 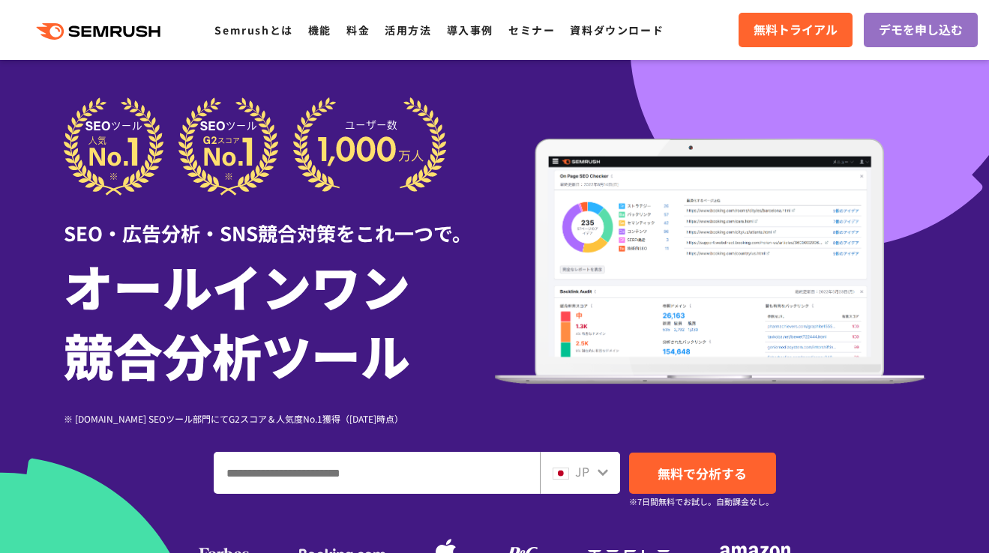 I want to click on a: 導入事例, so click(x=470, y=30).